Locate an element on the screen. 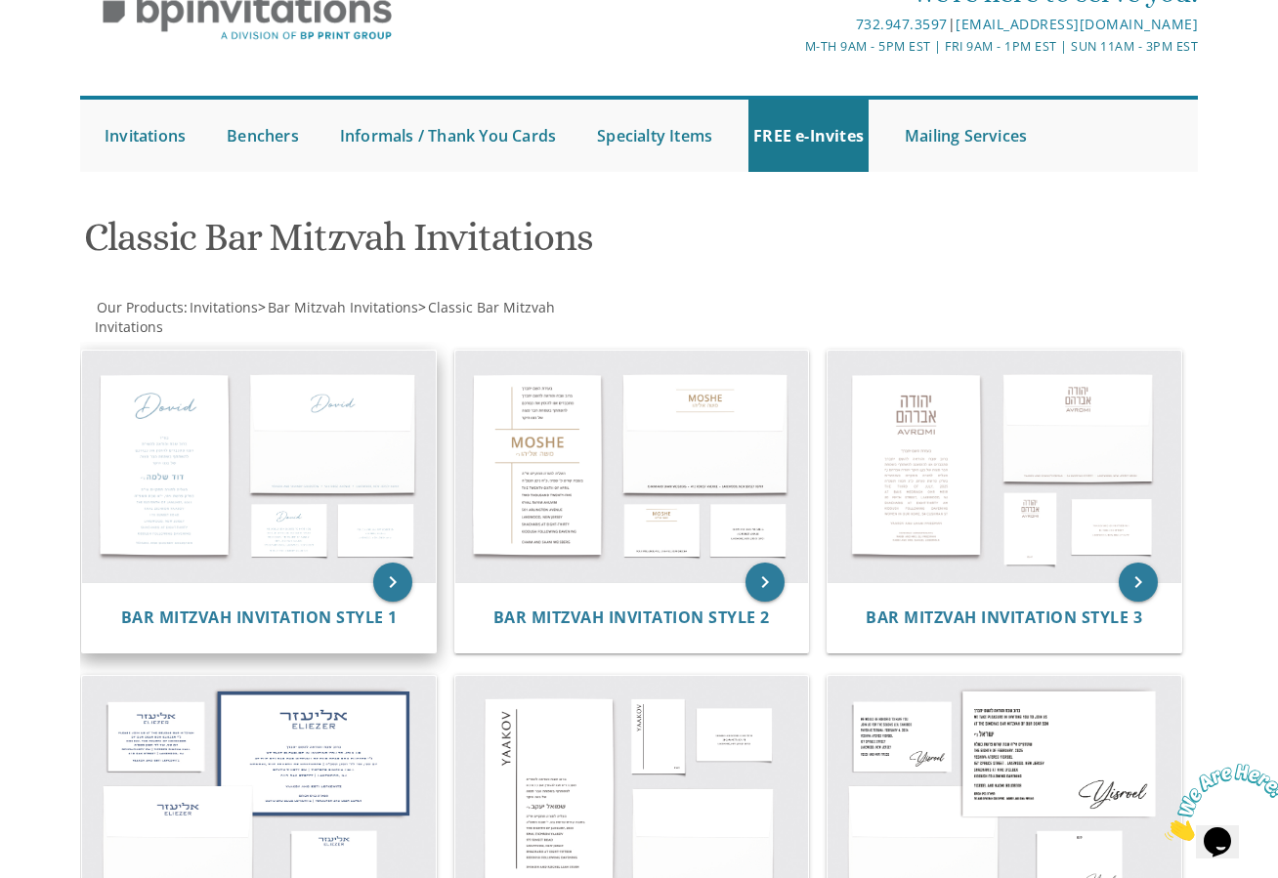 The image size is (1278, 878). img: Bar Mitzvah Invitation Style 1 is located at coordinates (258, 466).